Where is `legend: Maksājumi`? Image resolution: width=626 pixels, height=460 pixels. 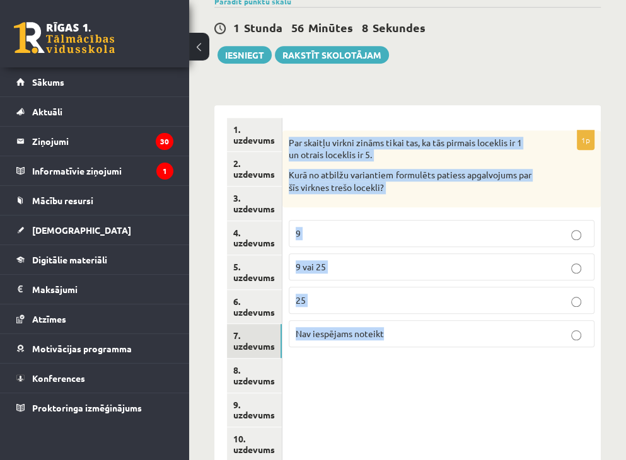
legend: Maksājumi is located at coordinates (103, 289).